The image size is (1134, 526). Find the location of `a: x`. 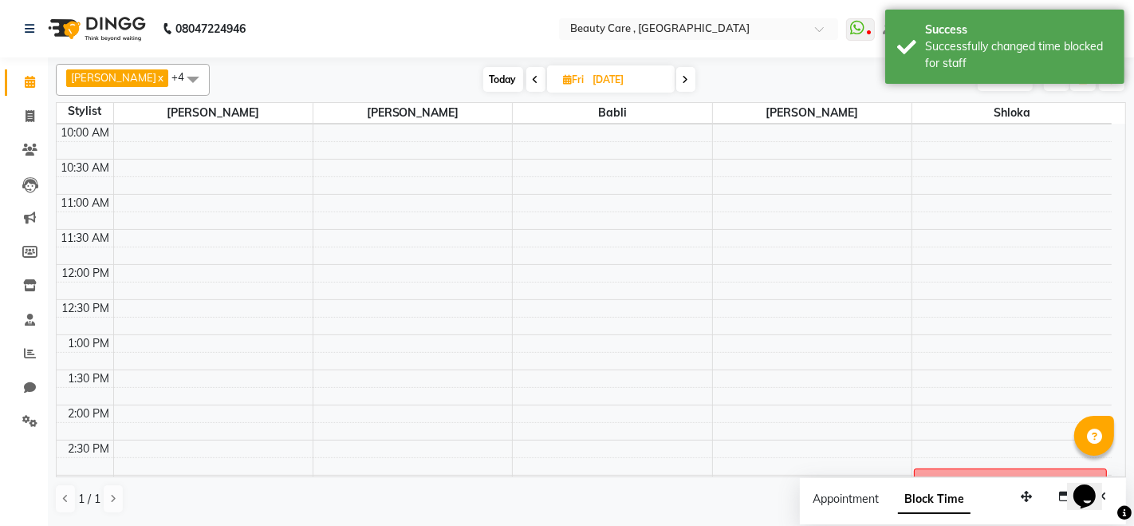

a: x is located at coordinates (160, 77).